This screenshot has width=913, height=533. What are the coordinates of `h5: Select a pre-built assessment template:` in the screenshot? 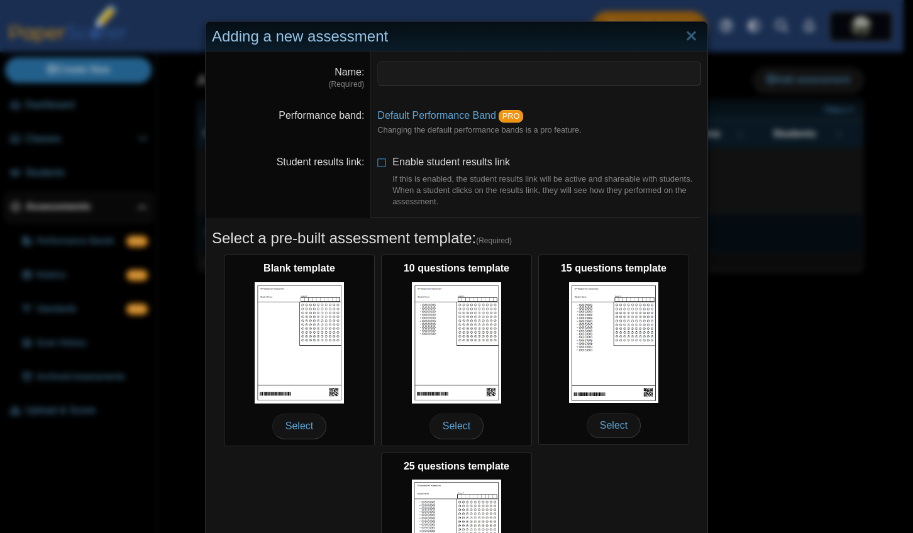 It's located at (456, 238).